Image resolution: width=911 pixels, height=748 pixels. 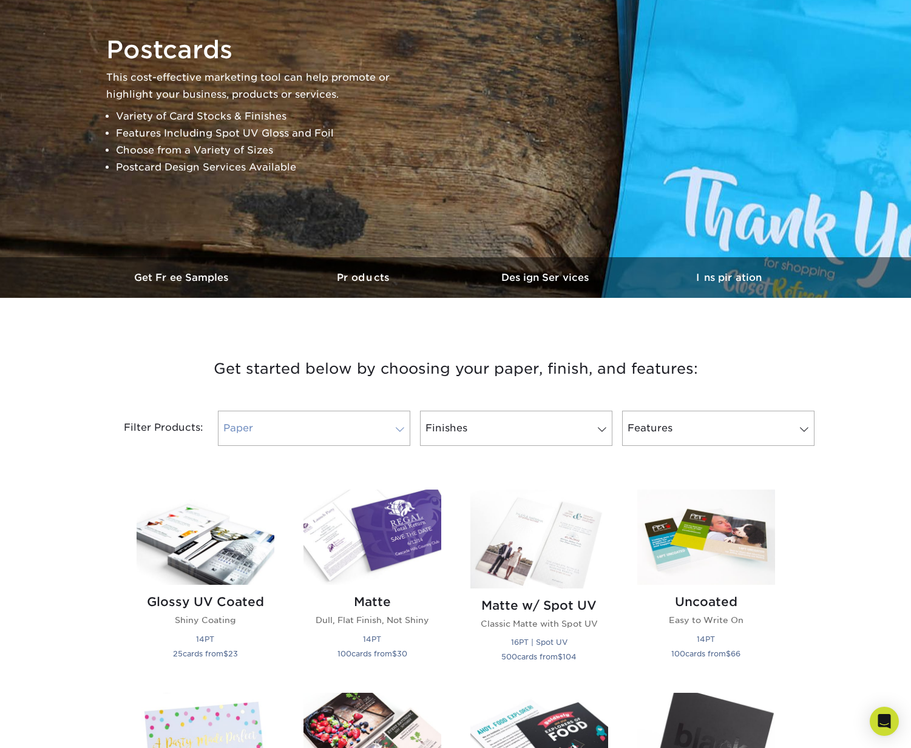 I want to click on h3: Products, so click(x=365, y=277).